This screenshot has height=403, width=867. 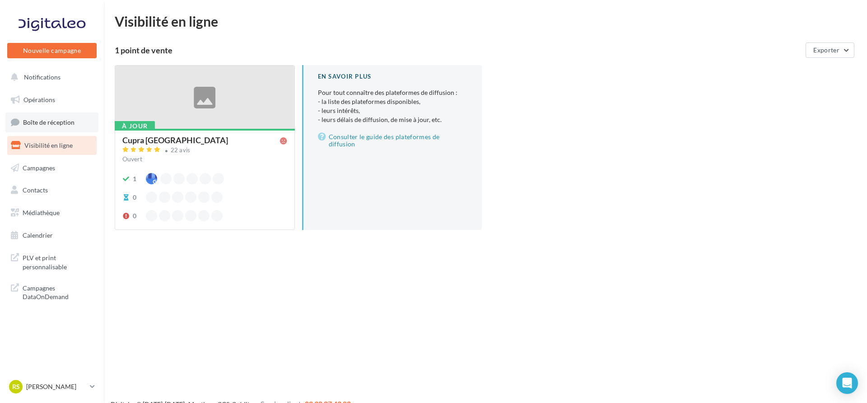 I want to click on a: 22 avis, so click(x=204, y=151).